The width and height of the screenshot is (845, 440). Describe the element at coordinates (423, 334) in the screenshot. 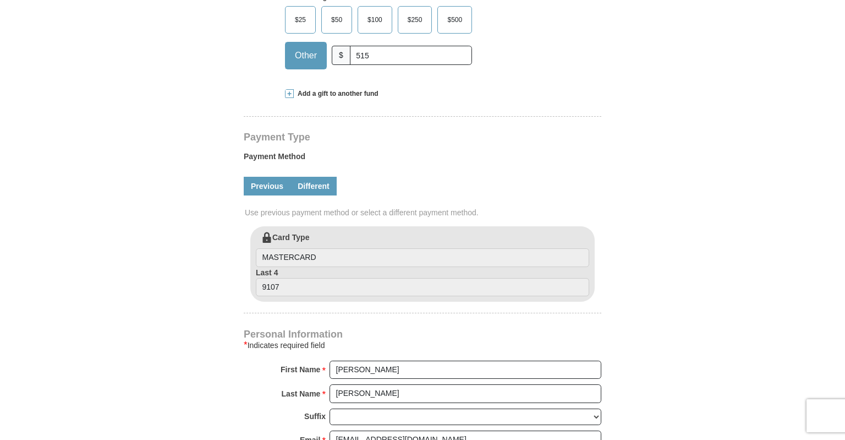

I see `h4: Personal Information` at that location.